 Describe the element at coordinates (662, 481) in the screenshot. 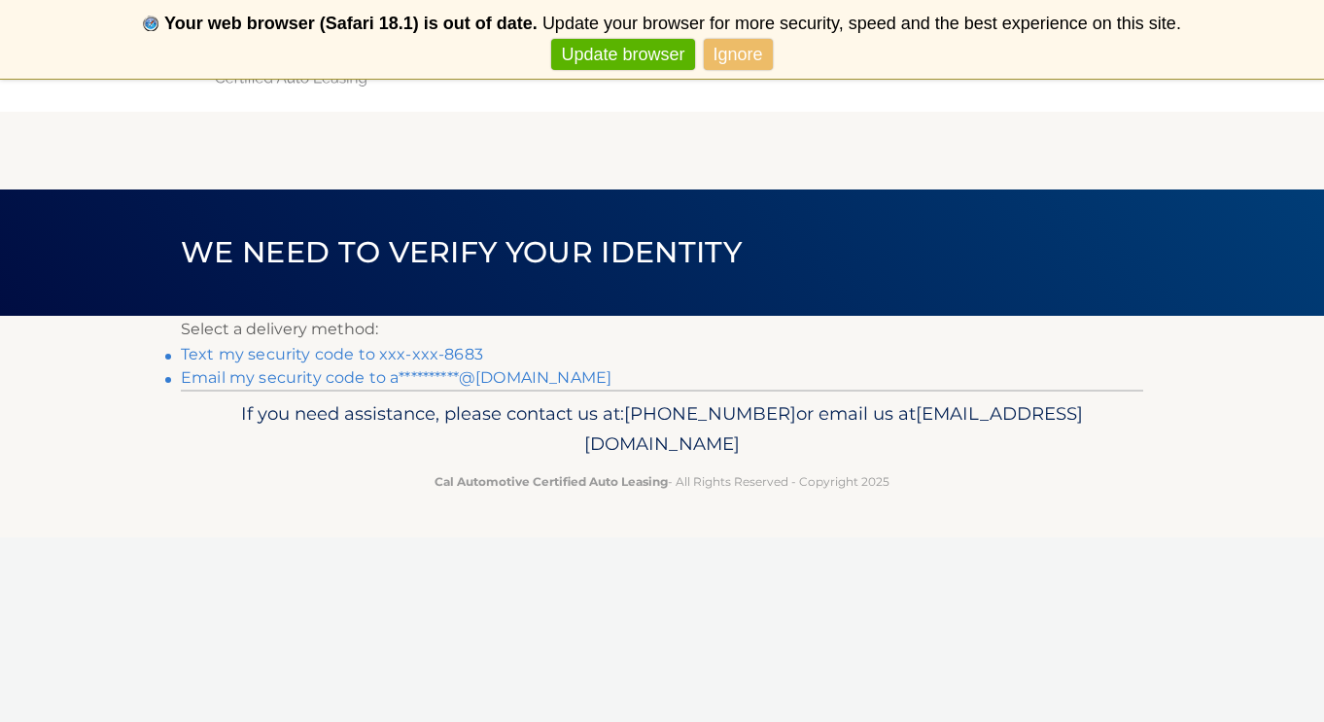

I see `p: - All Rights Reserved - Copyright 2025` at that location.